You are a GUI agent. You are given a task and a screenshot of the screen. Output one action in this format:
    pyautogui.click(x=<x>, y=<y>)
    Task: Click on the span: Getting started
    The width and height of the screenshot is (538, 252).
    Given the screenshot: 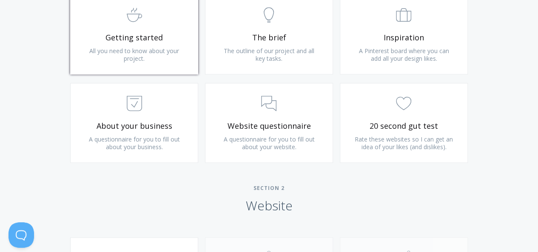 What is the action you would take?
    pyautogui.click(x=134, y=37)
    